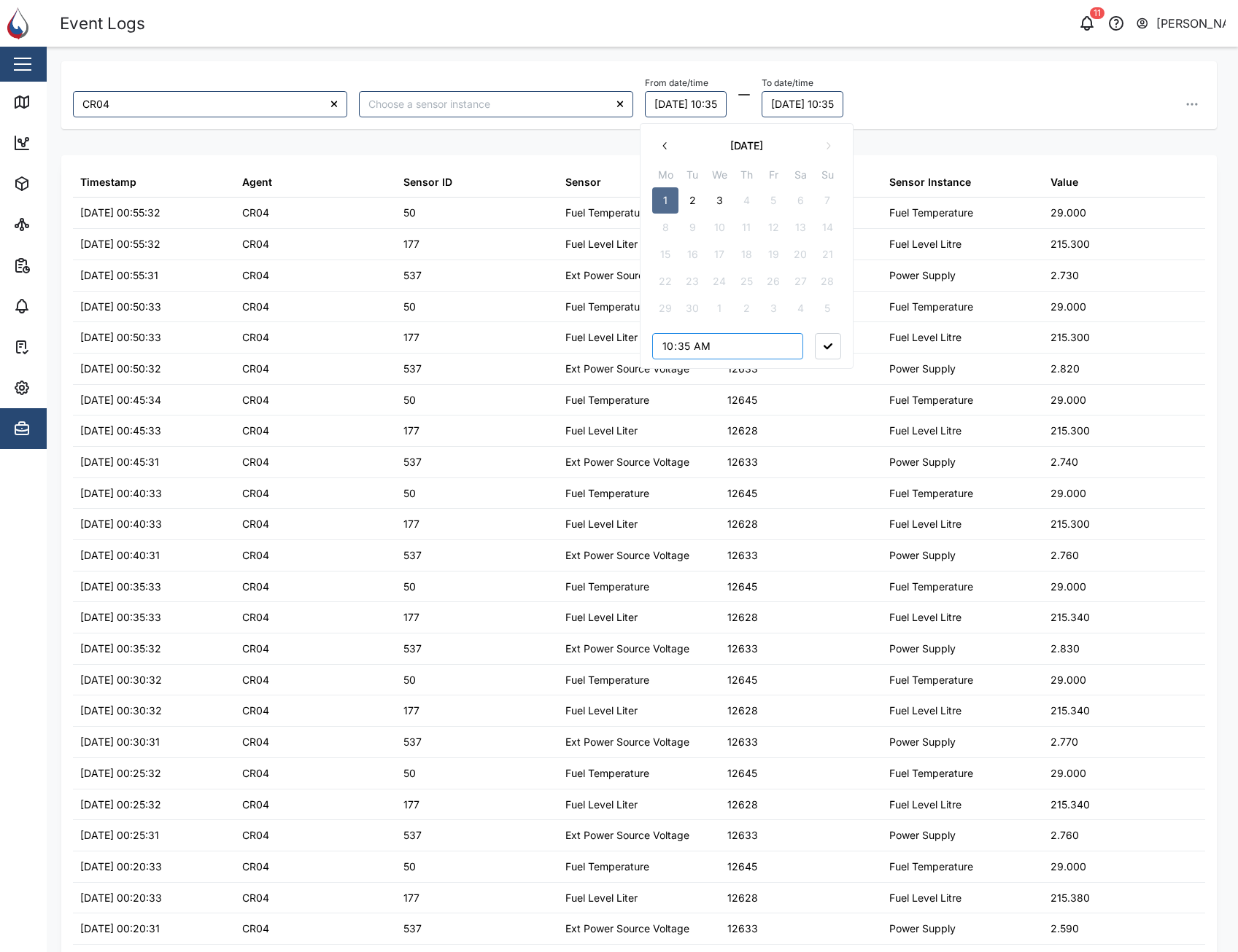 The image size is (1238, 952). I want to click on th: Su, so click(827, 176).